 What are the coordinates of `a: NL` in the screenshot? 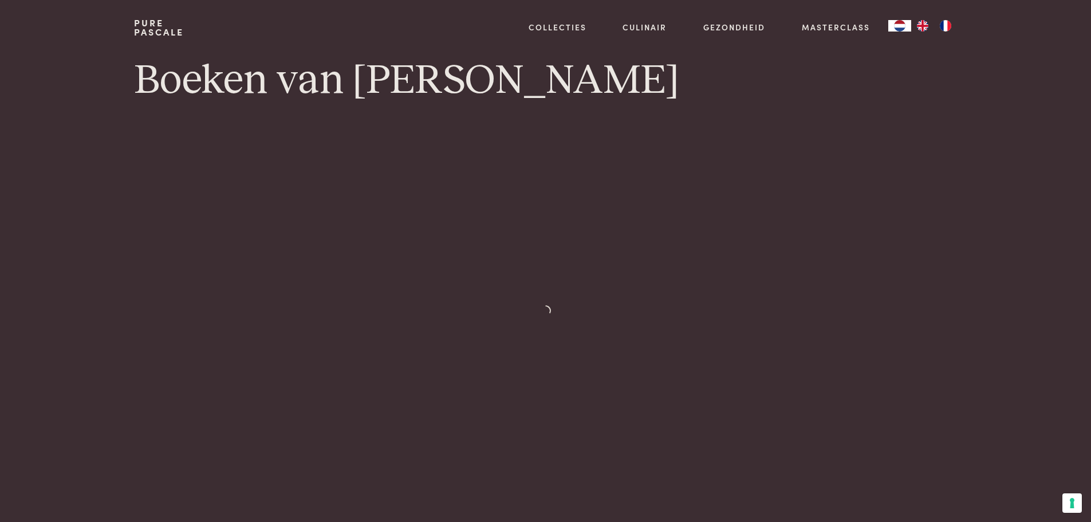 It's located at (900, 26).